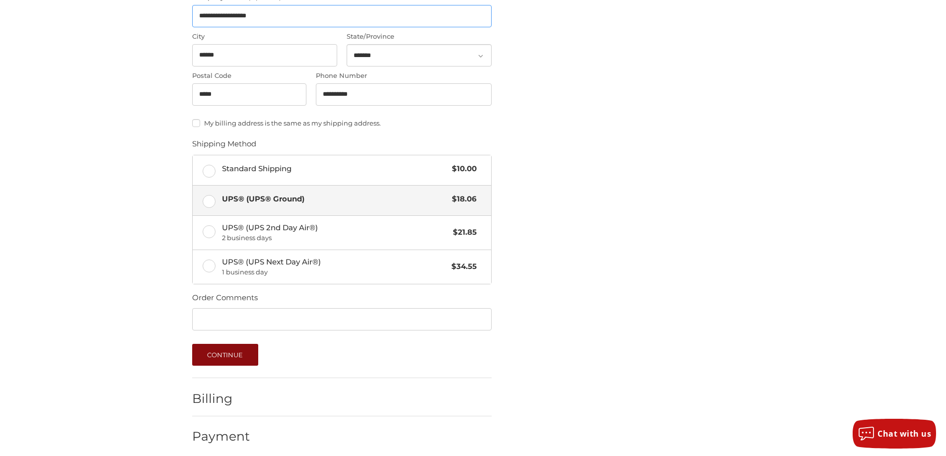  I want to click on span: UPS® (UPS Next Day Air®), so click(334, 267).